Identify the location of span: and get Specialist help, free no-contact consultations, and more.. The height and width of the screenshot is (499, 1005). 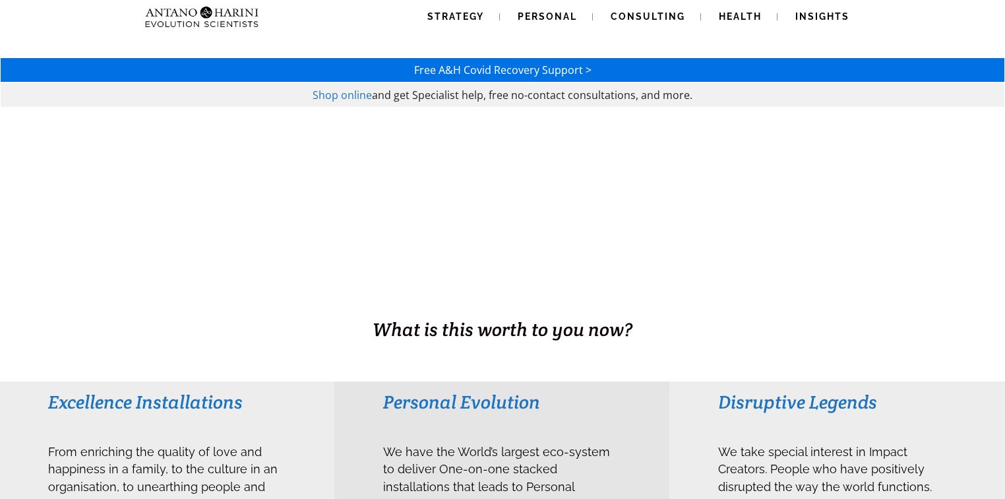
(532, 95).